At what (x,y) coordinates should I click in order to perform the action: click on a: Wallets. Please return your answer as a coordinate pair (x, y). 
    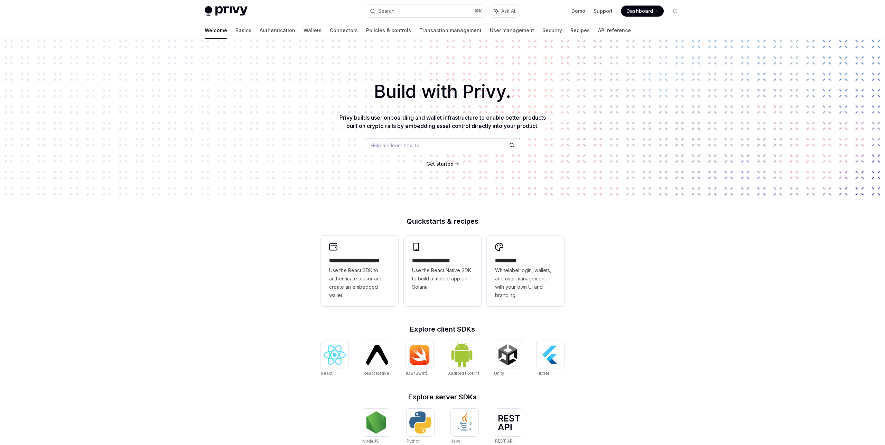
    Looking at the image, I should click on (313, 30).